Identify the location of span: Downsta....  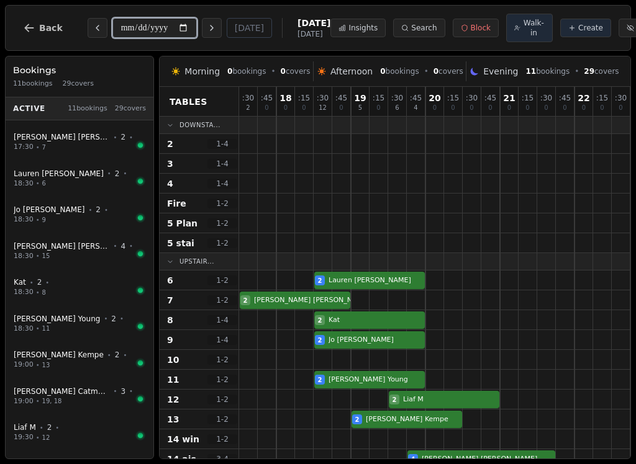
(200, 125).